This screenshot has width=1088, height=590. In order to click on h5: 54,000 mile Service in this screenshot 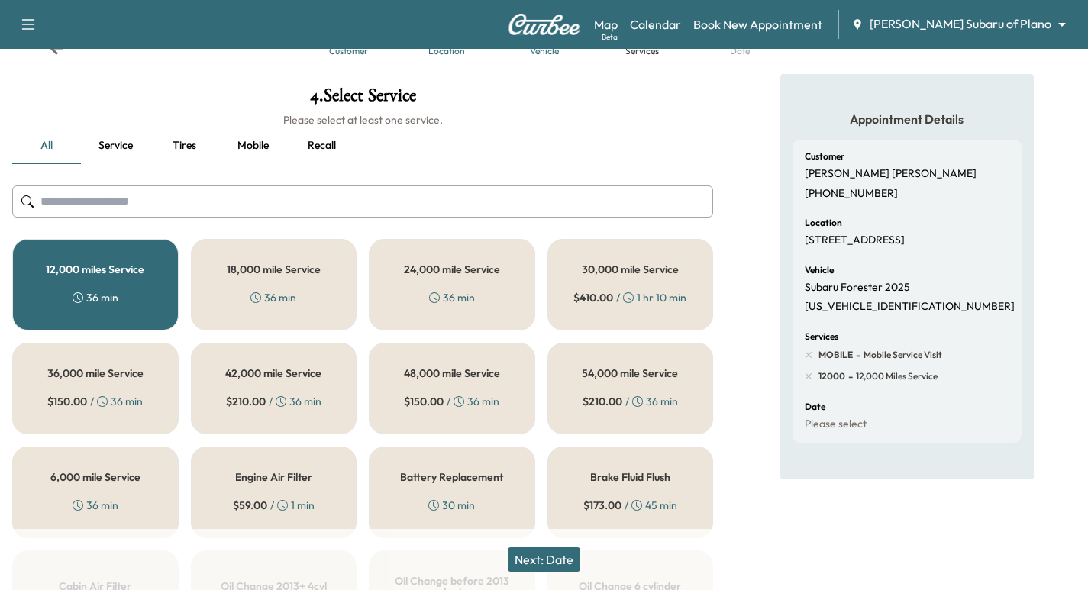, I will do `click(630, 373)`.